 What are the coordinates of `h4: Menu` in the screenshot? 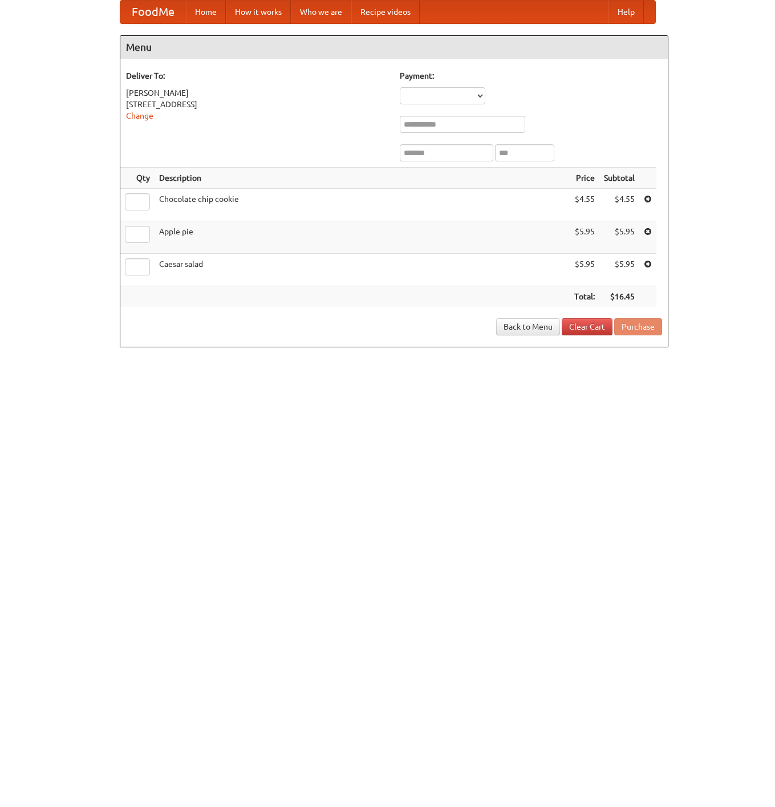 It's located at (394, 47).